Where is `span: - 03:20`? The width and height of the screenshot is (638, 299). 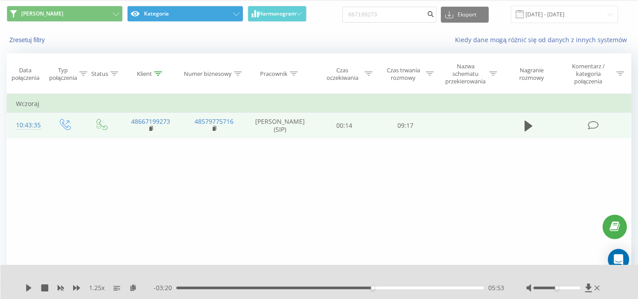
span: - 03:20 is located at coordinates (165, 287).